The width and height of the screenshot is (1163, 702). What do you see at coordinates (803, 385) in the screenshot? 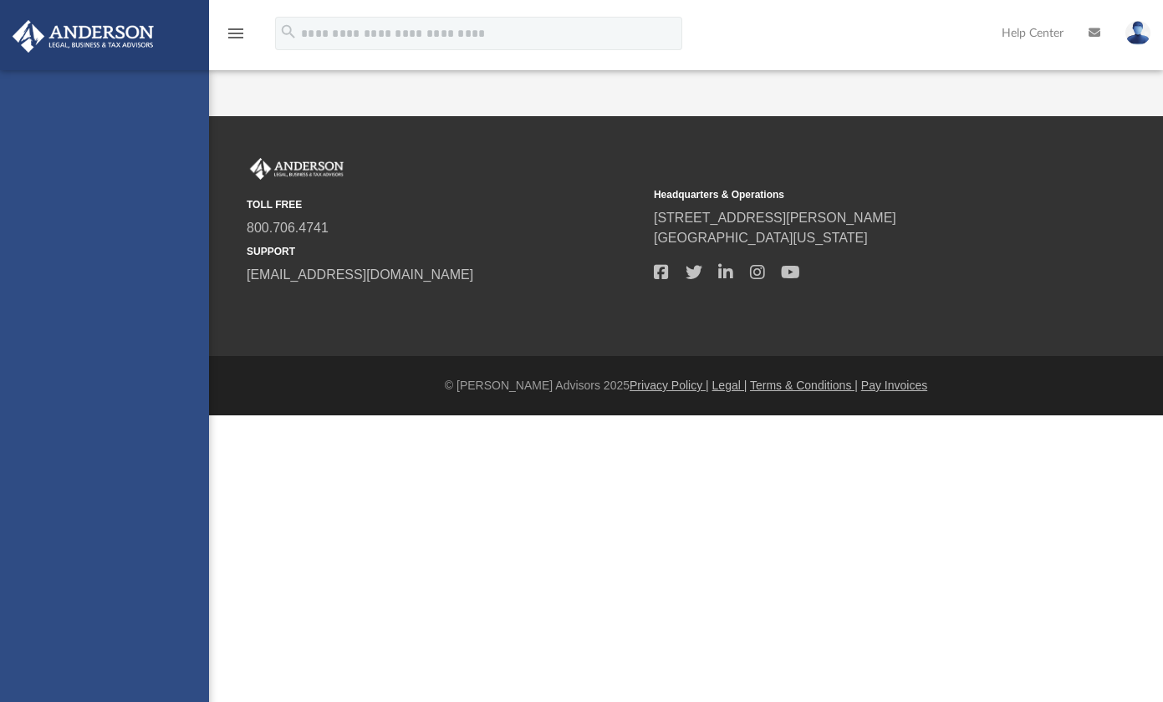
I see `a: Terms & Conditions |` at bounding box center [803, 385].